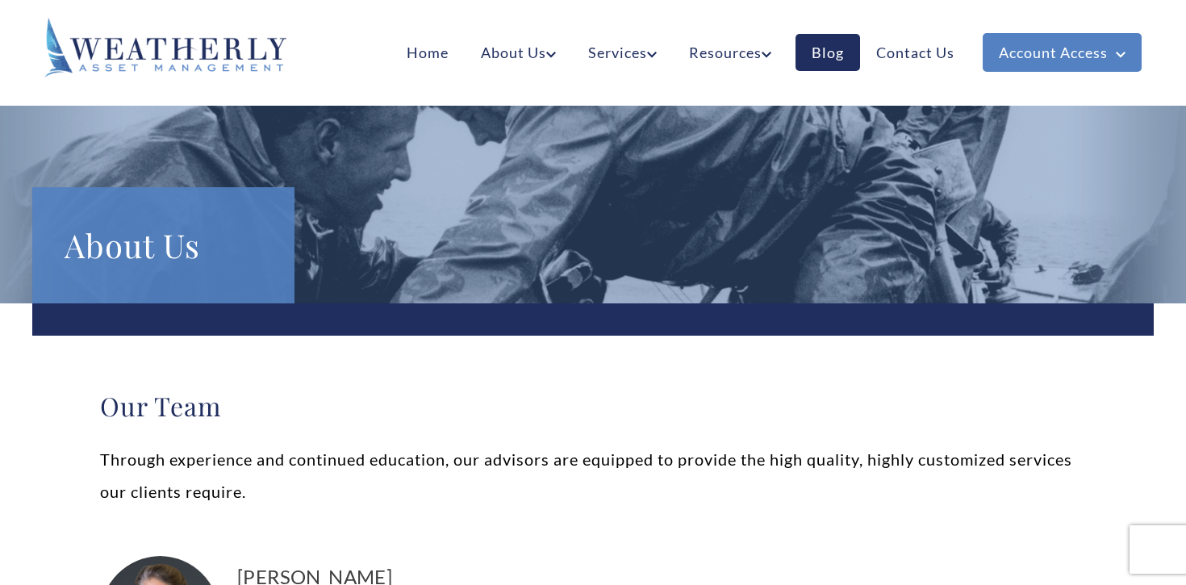 This screenshot has width=1186, height=585. I want to click on a: Contact Us, so click(915, 52).